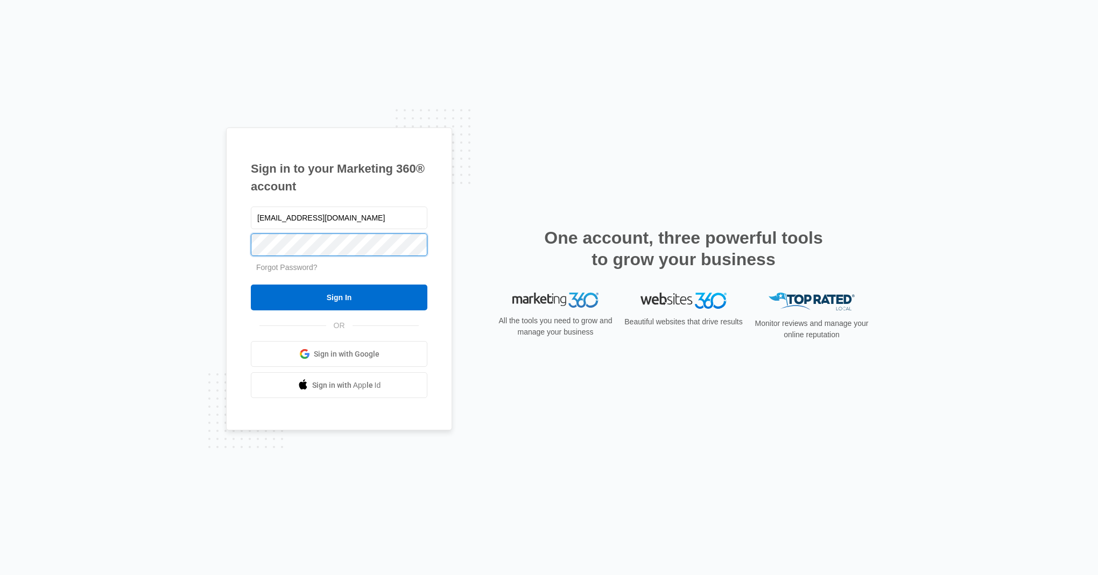  Describe the element at coordinates (339, 385) in the screenshot. I see `a: Sign in with Apple Id` at that location.